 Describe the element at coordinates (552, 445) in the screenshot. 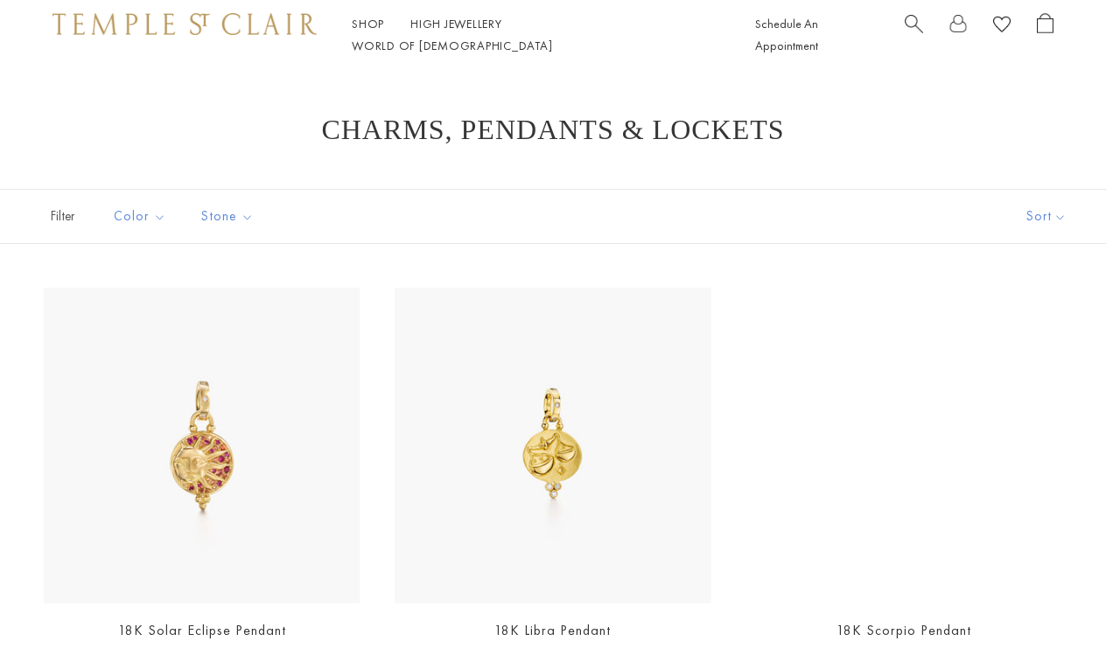

I see `img: 18K Libra Pendant` at that location.